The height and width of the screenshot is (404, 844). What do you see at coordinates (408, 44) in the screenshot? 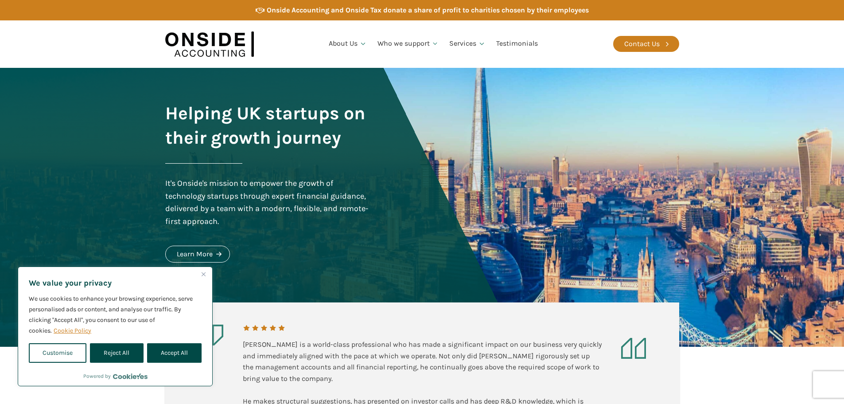
I see `a: Who we support` at bounding box center [408, 44].